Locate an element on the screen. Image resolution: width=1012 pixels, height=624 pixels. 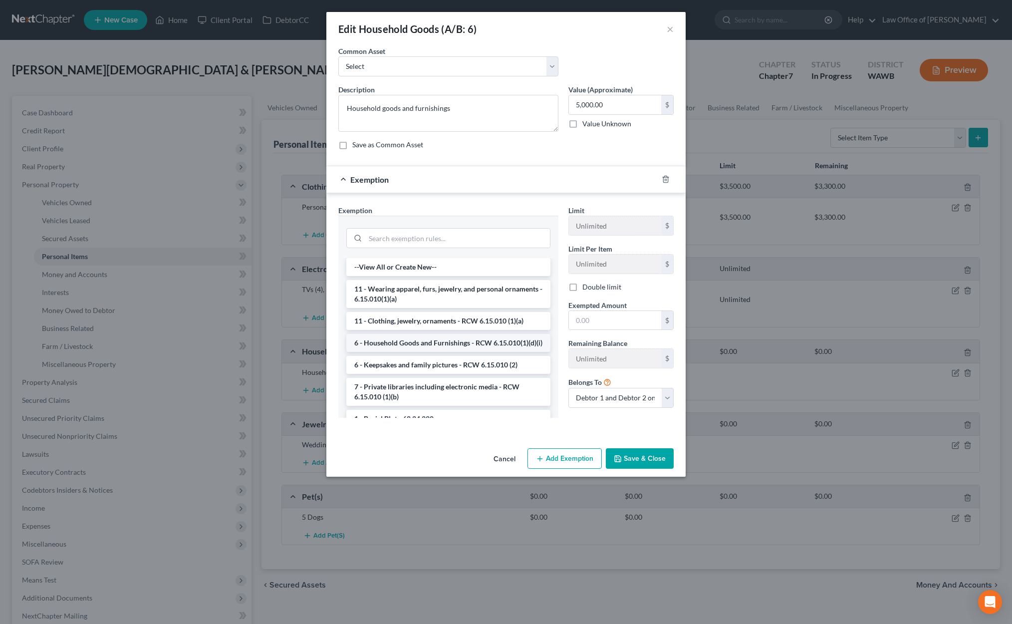
div: Open Intercom Messenger is located at coordinates (990, 602).